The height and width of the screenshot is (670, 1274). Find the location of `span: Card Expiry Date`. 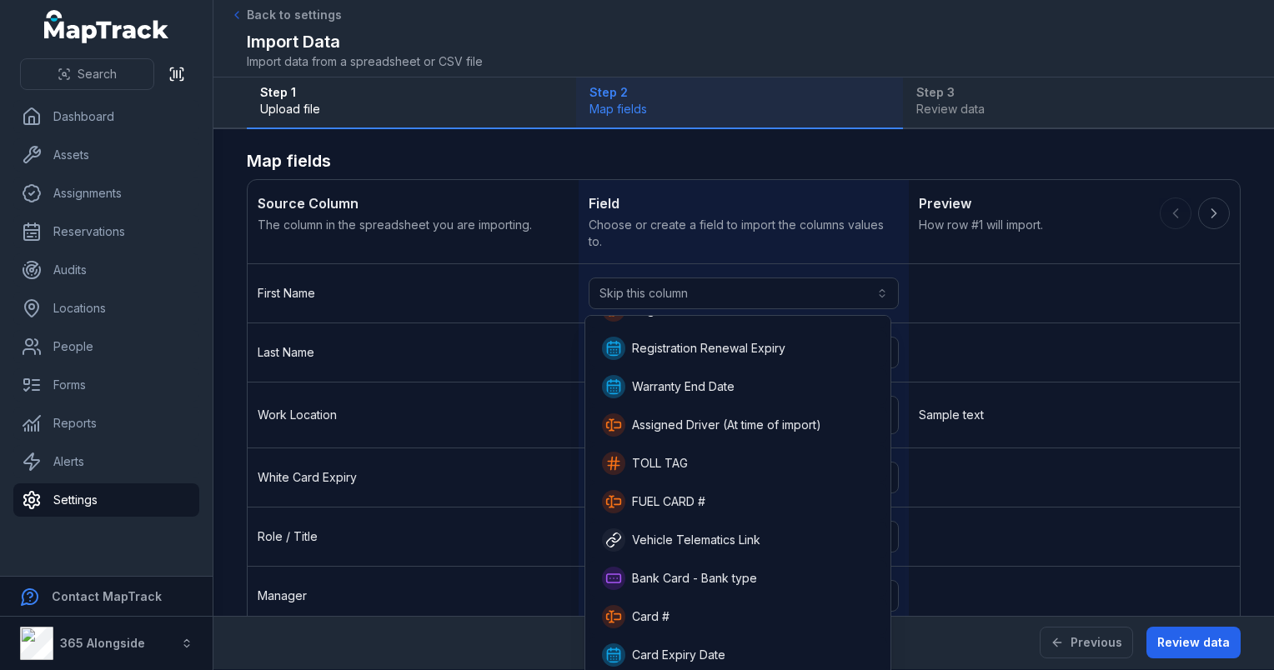

span: Card Expiry Date is located at coordinates (679, 655).